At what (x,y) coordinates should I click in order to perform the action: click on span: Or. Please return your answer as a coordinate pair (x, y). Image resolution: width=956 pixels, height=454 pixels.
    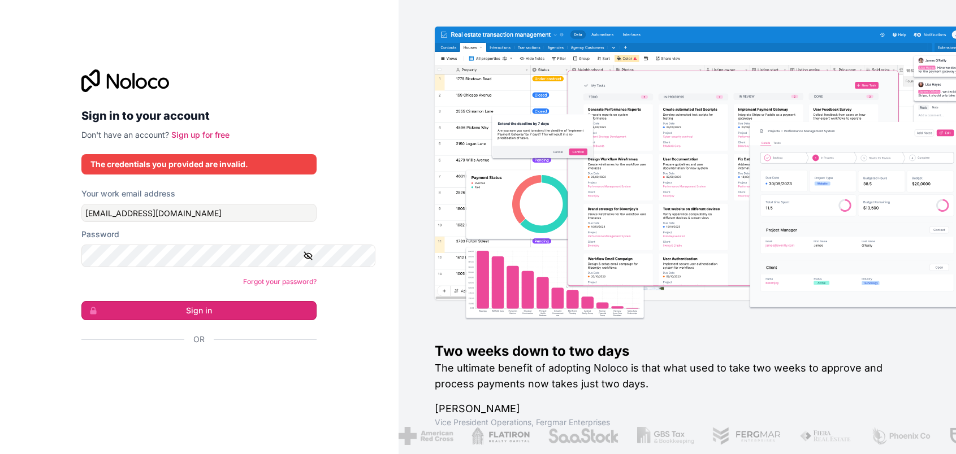
    Looking at the image, I should click on (199, 340).